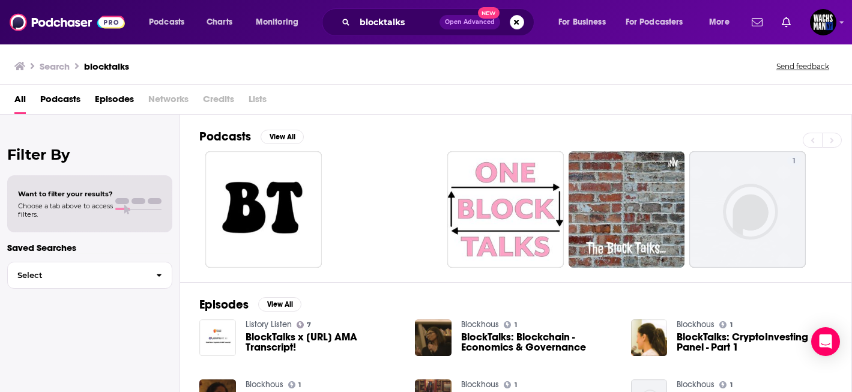 The height and width of the screenshot is (392, 852). I want to click on button: Select, so click(90, 275).